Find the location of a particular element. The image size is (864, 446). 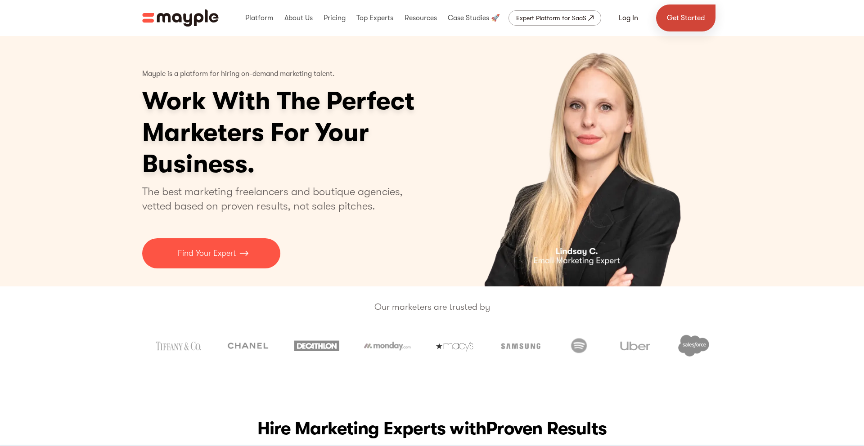

p: The best marketing freelancers and boutique agencies, vetted based on proven results, not sales p... is located at coordinates (278, 199).